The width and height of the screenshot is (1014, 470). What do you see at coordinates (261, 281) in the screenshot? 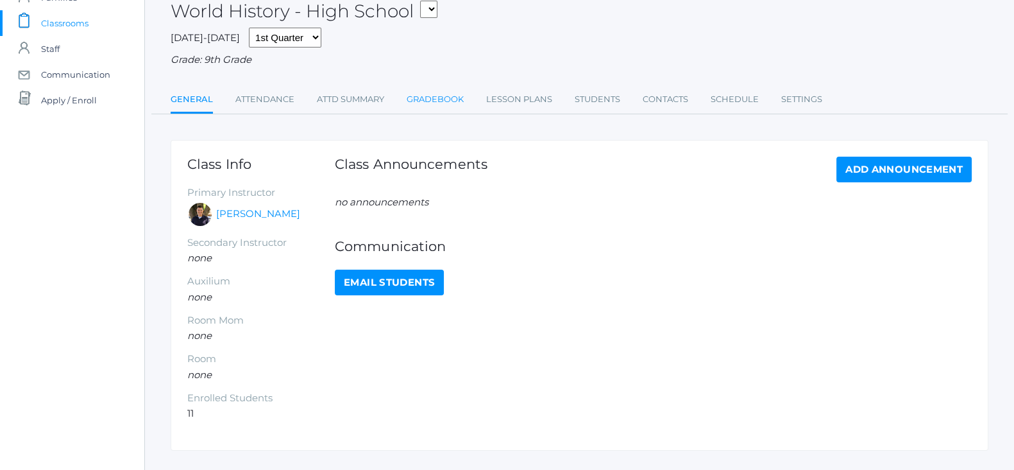
I see `h5: Auxilium` at bounding box center [261, 281].